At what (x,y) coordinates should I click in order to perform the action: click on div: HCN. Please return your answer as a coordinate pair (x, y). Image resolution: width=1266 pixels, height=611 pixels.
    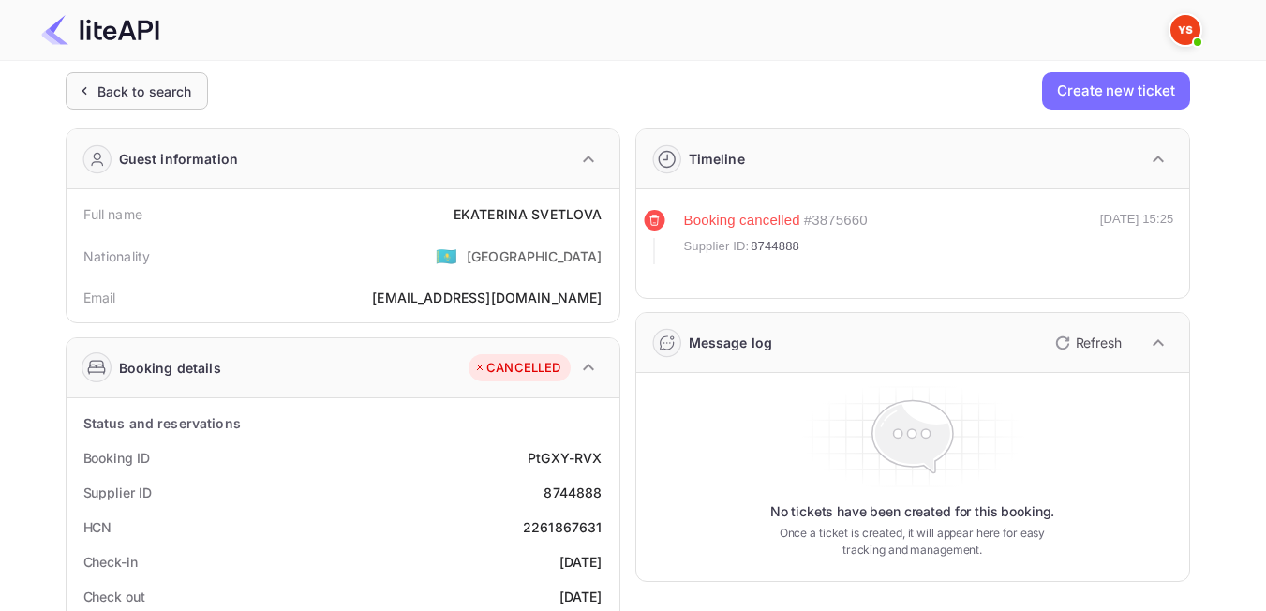
    Looking at the image, I should click on (97, 527).